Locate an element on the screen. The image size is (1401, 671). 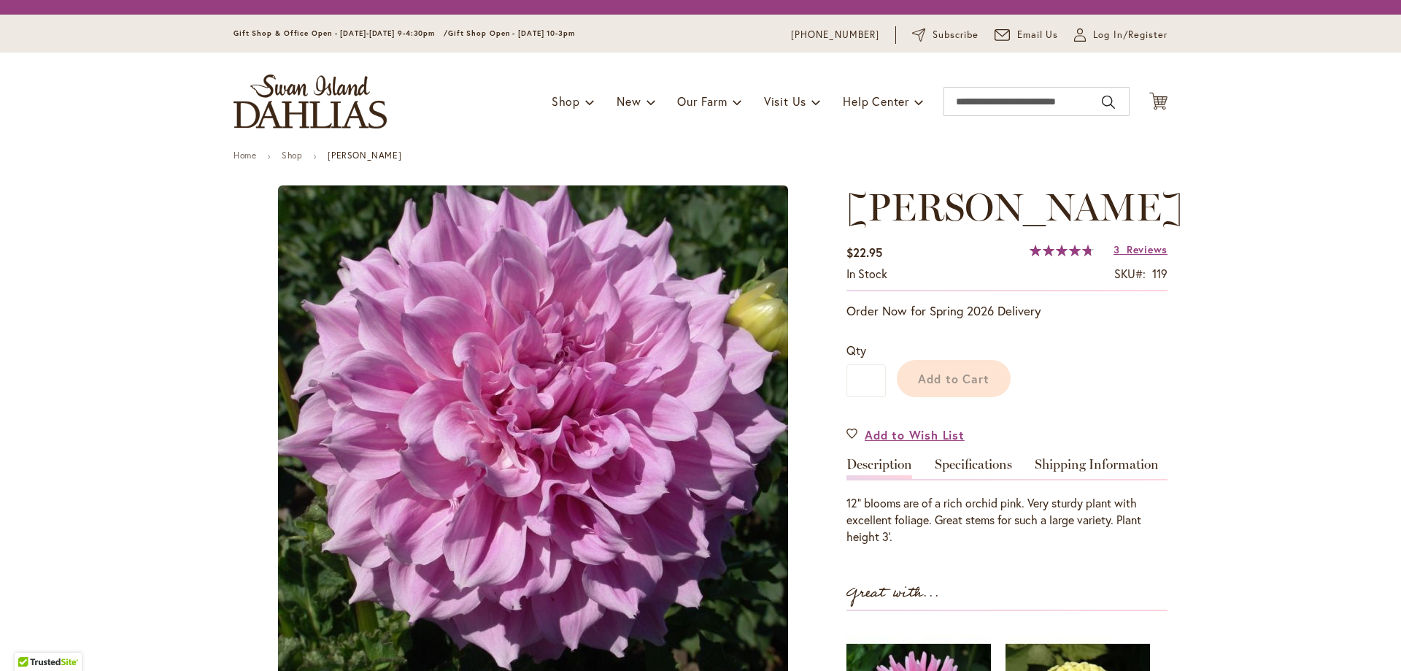
a: Subscribe is located at coordinates (945, 35).